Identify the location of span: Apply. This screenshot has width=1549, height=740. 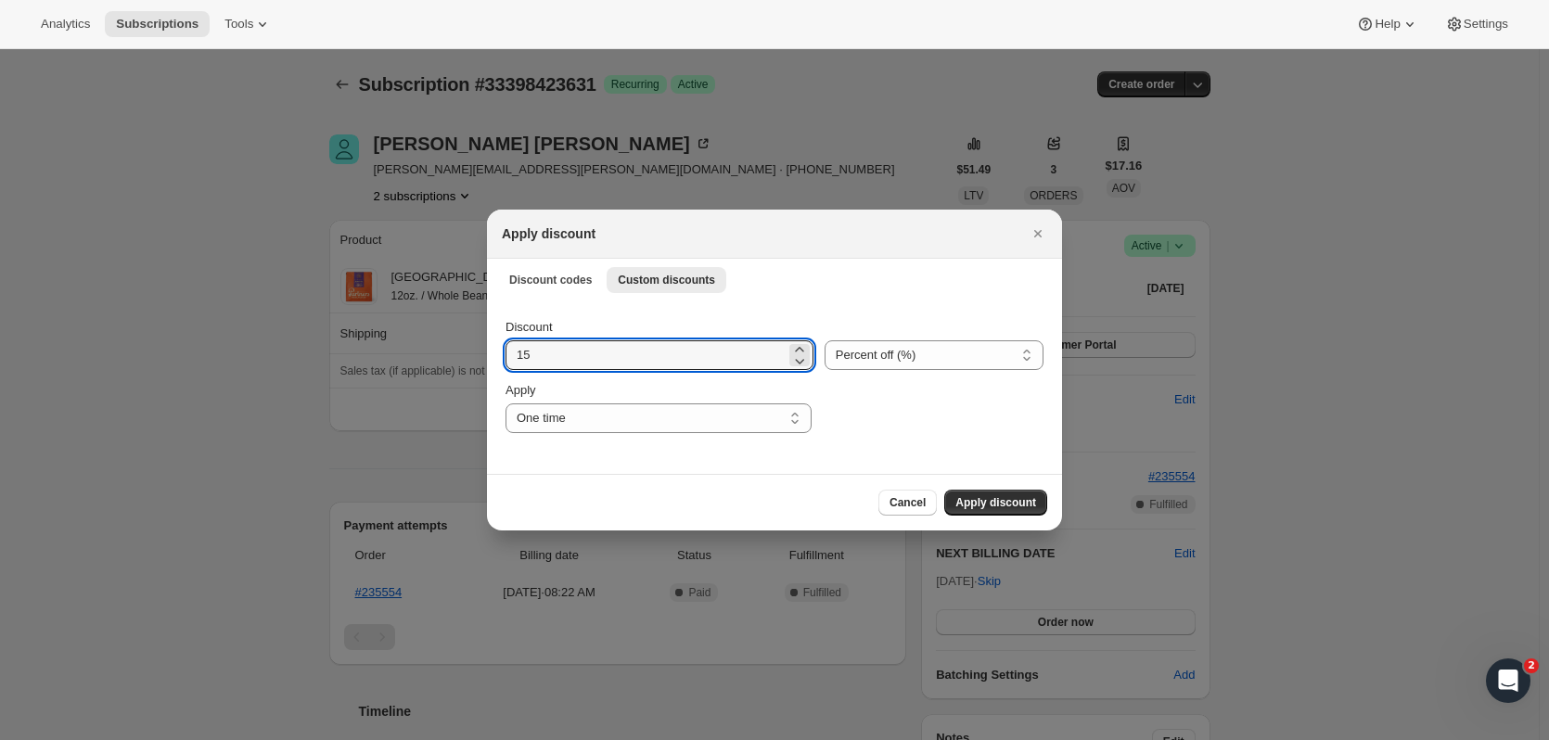
(520, 389).